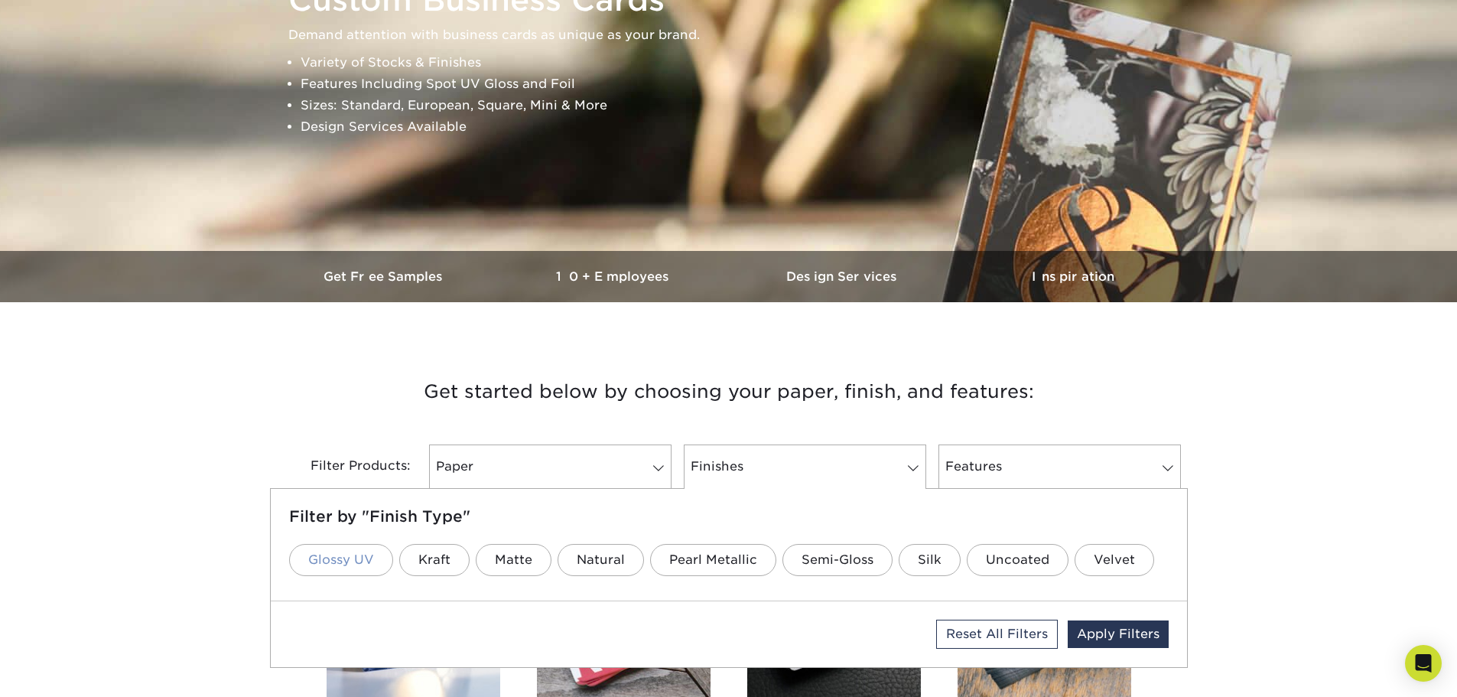 Image resolution: width=1457 pixels, height=697 pixels. I want to click on li: Sizes: Standard, European, Square, Mini & More, so click(742, 106).